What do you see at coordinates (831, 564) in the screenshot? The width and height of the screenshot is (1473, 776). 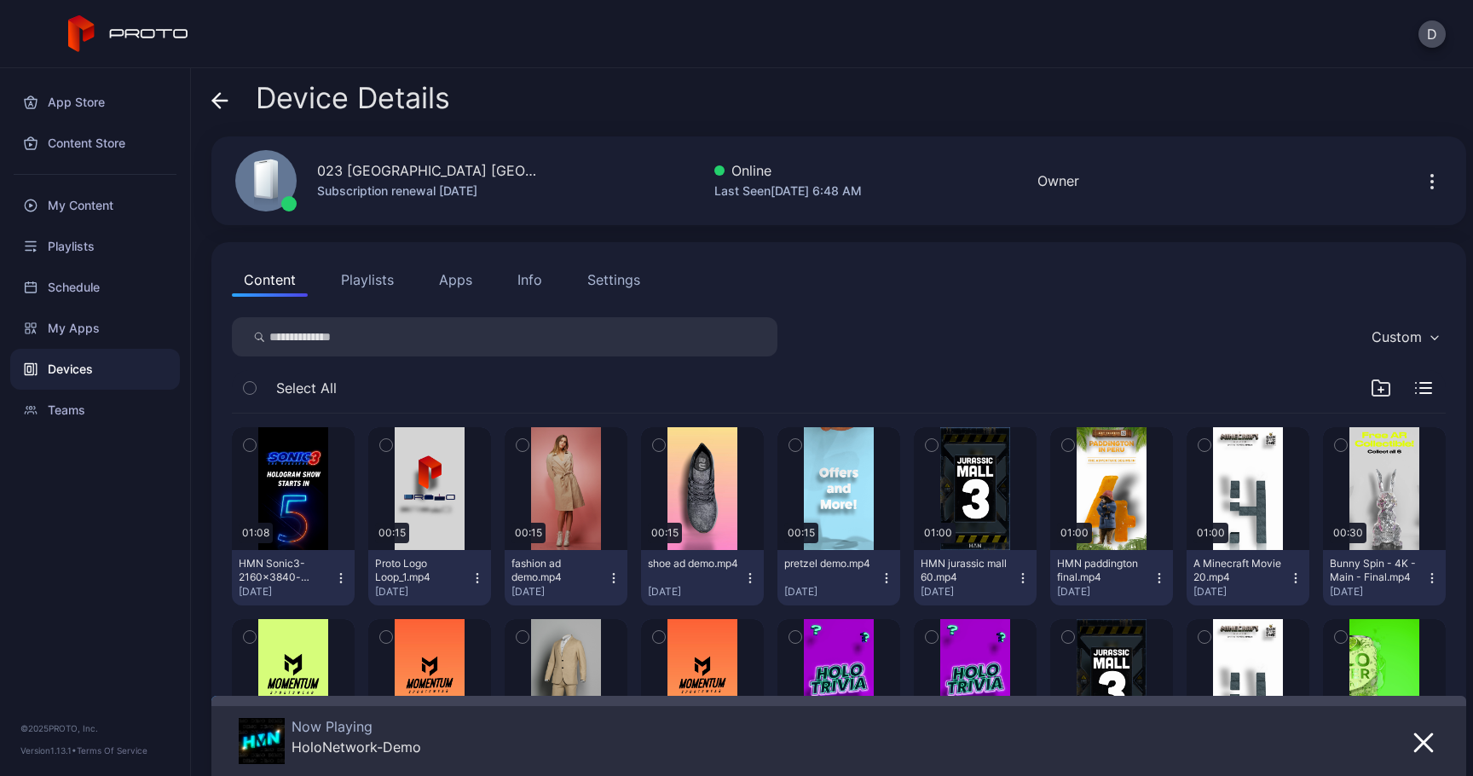 I see `div: pretzel demo.mp4` at bounding box center [831, 564].